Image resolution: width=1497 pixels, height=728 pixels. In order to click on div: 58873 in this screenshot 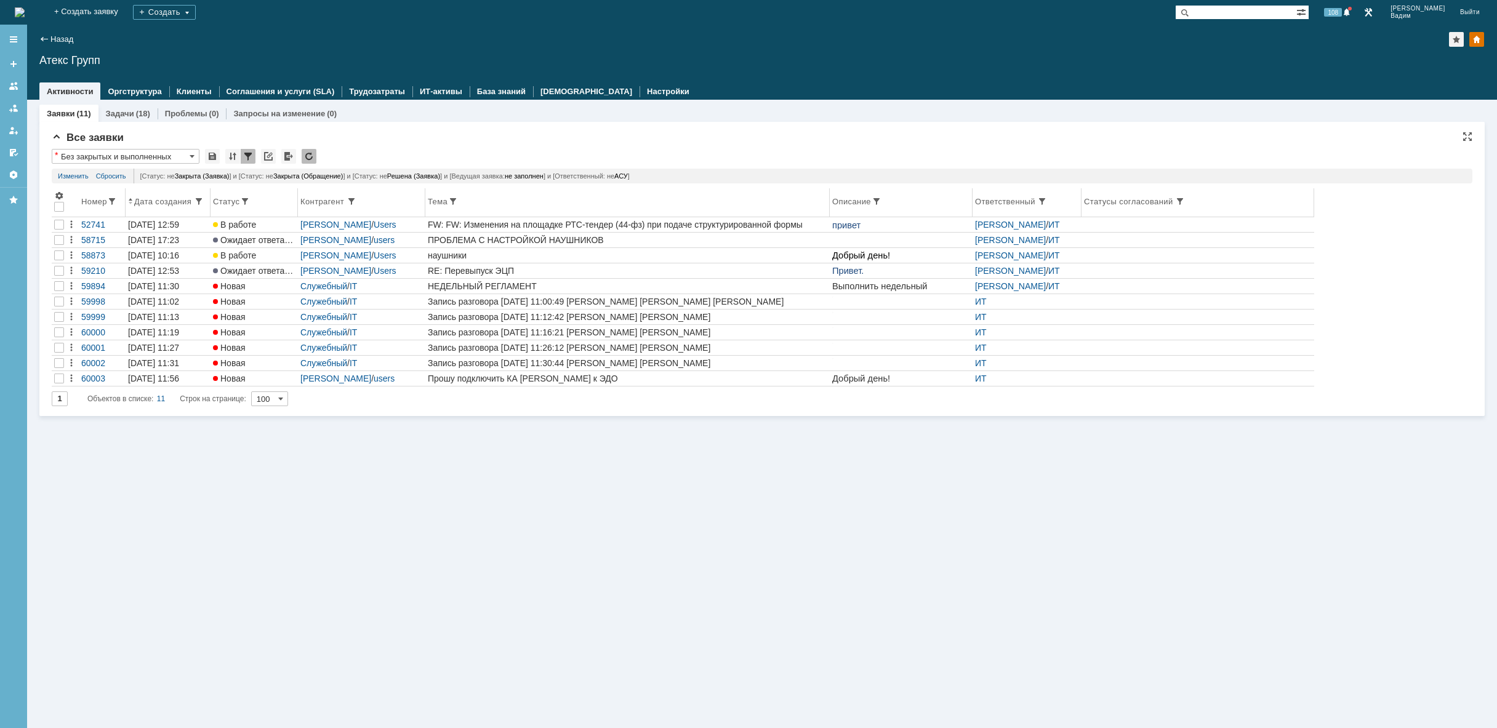, I will do `click(102, 255)`.